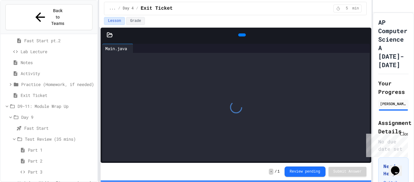 Image resolution: width=414 pixels, height=182 pixels. I want to click on span: D9-11: Module Wrap Up, so click(56, 106).